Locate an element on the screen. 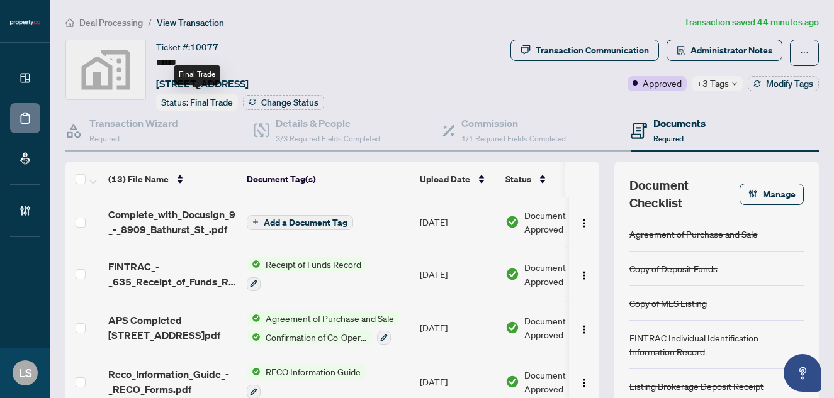 The image size is (834, 398). img: logo is located at coordinates (25, 23).